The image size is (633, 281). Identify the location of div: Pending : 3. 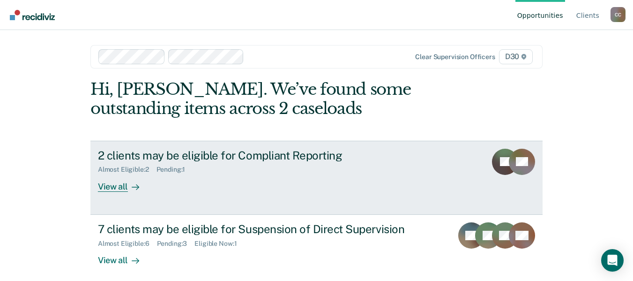
(176, 243).